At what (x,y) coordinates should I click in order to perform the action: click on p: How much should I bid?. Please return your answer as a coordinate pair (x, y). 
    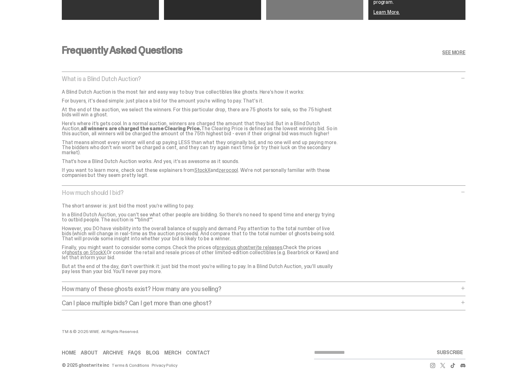
    Looking at the image, I should click on (261, 193).